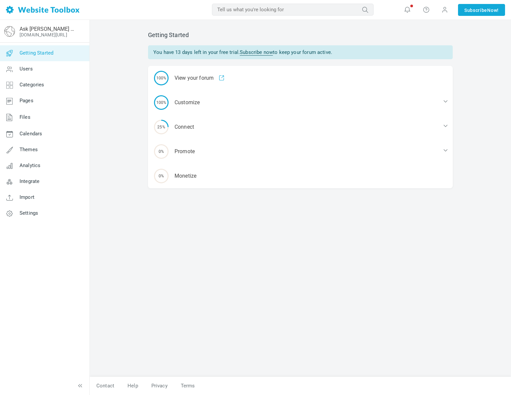  What do you see at coordinates (481, 10) in the screenshot?
I see `a: SubscribeNow!` at bounding box center [481, 10].